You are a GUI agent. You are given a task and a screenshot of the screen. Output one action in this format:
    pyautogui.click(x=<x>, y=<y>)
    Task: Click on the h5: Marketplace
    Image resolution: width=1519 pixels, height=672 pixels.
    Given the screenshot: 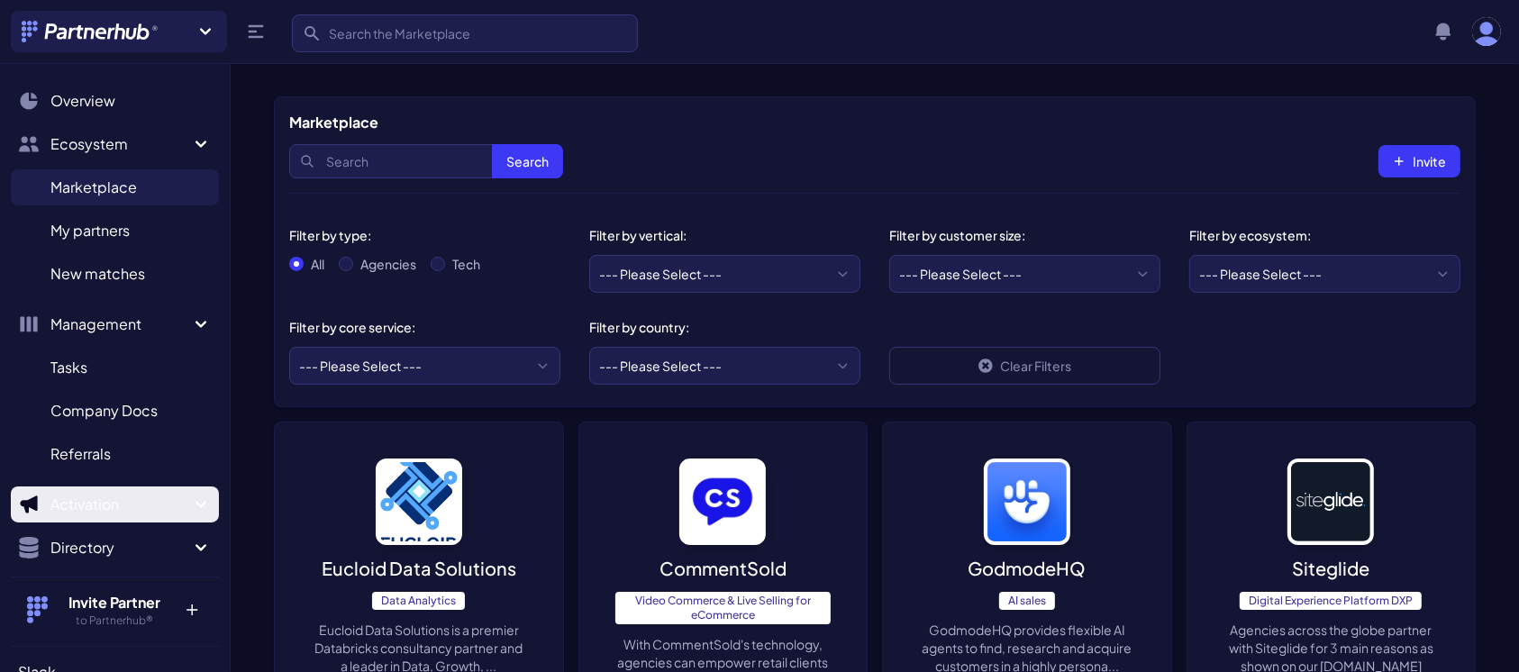 What is the action you would take?
    pyautogui.click(x=333, y=122)
    